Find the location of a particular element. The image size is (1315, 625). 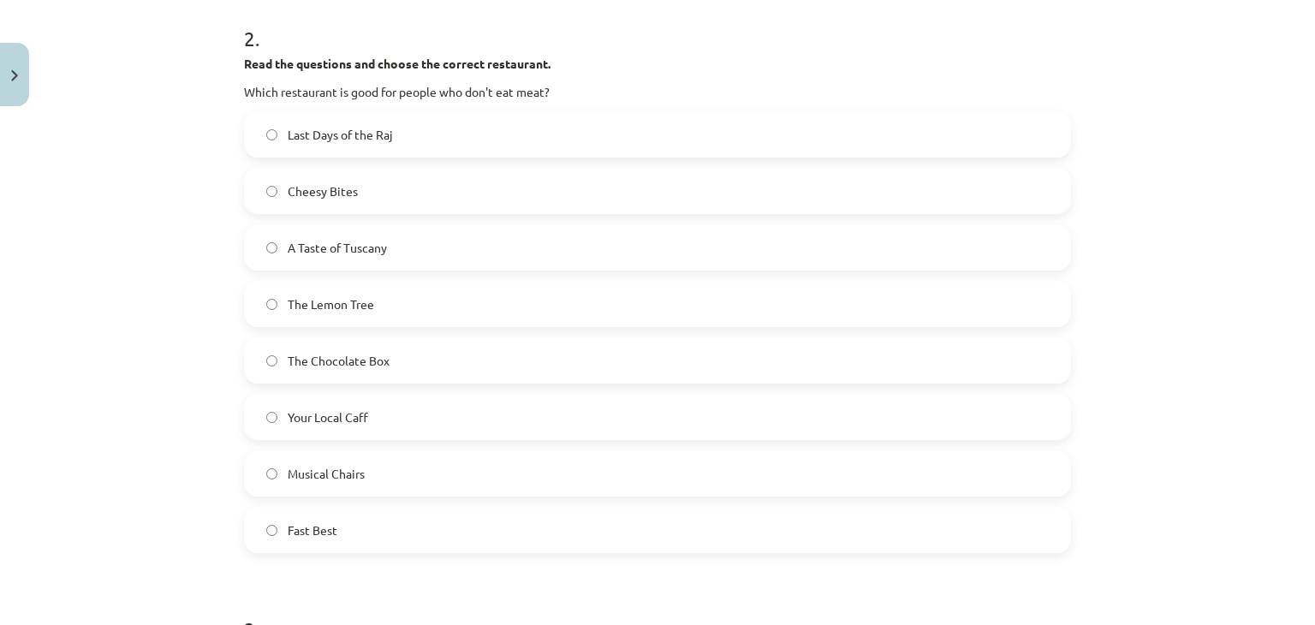

input: A Taste of Tuscany is located at coordinates (271, 247).